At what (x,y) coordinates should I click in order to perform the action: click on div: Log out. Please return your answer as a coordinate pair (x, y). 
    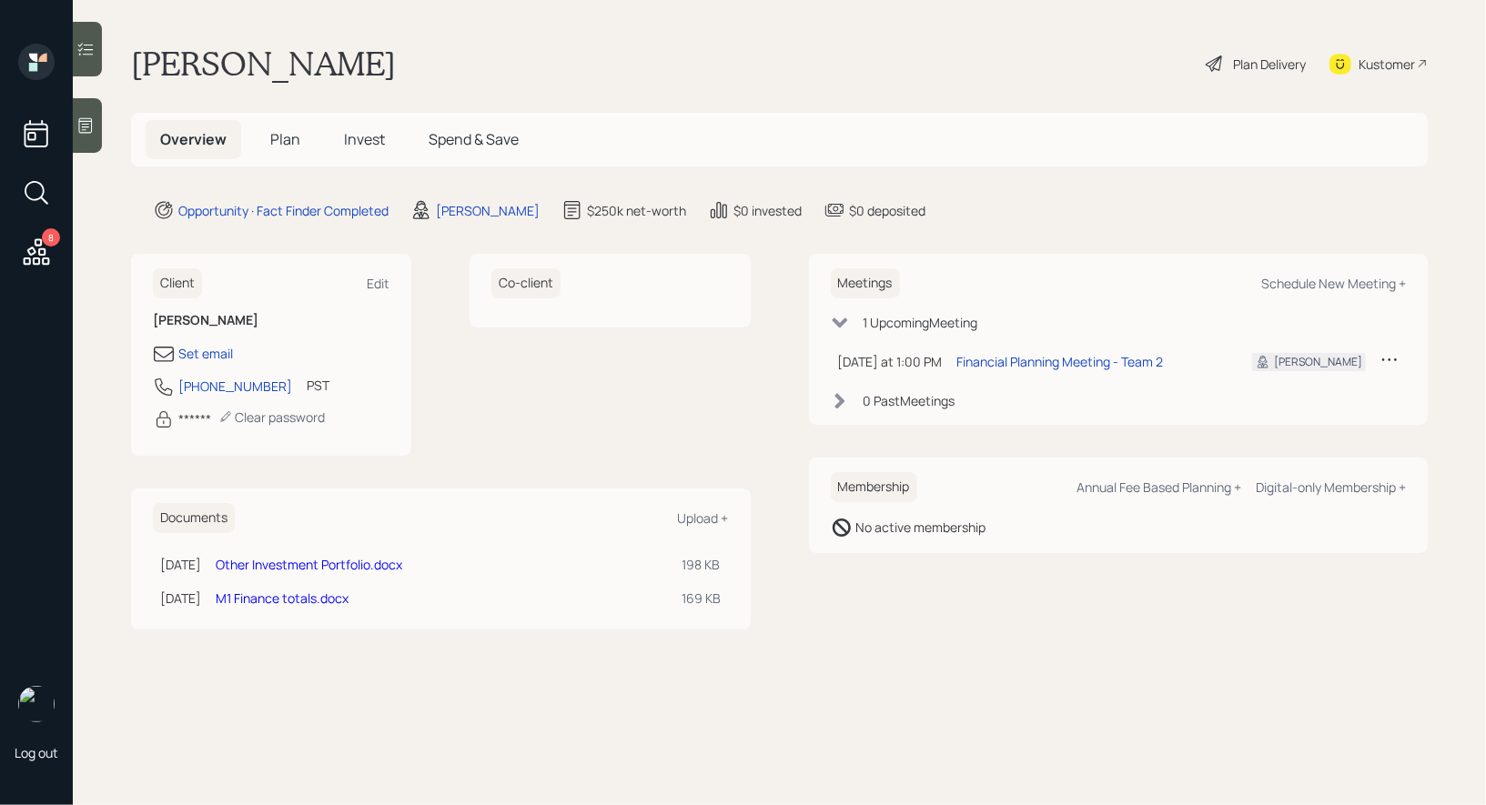
    Looking at the image, I should click on (36, 753).